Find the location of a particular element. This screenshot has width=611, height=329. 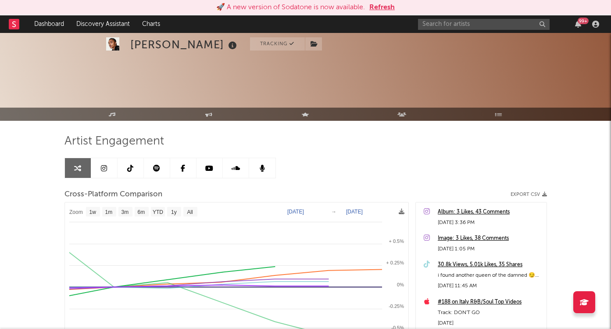

div: Album: 3 Likes, 43 Comments is located at coordinates (490, 212).